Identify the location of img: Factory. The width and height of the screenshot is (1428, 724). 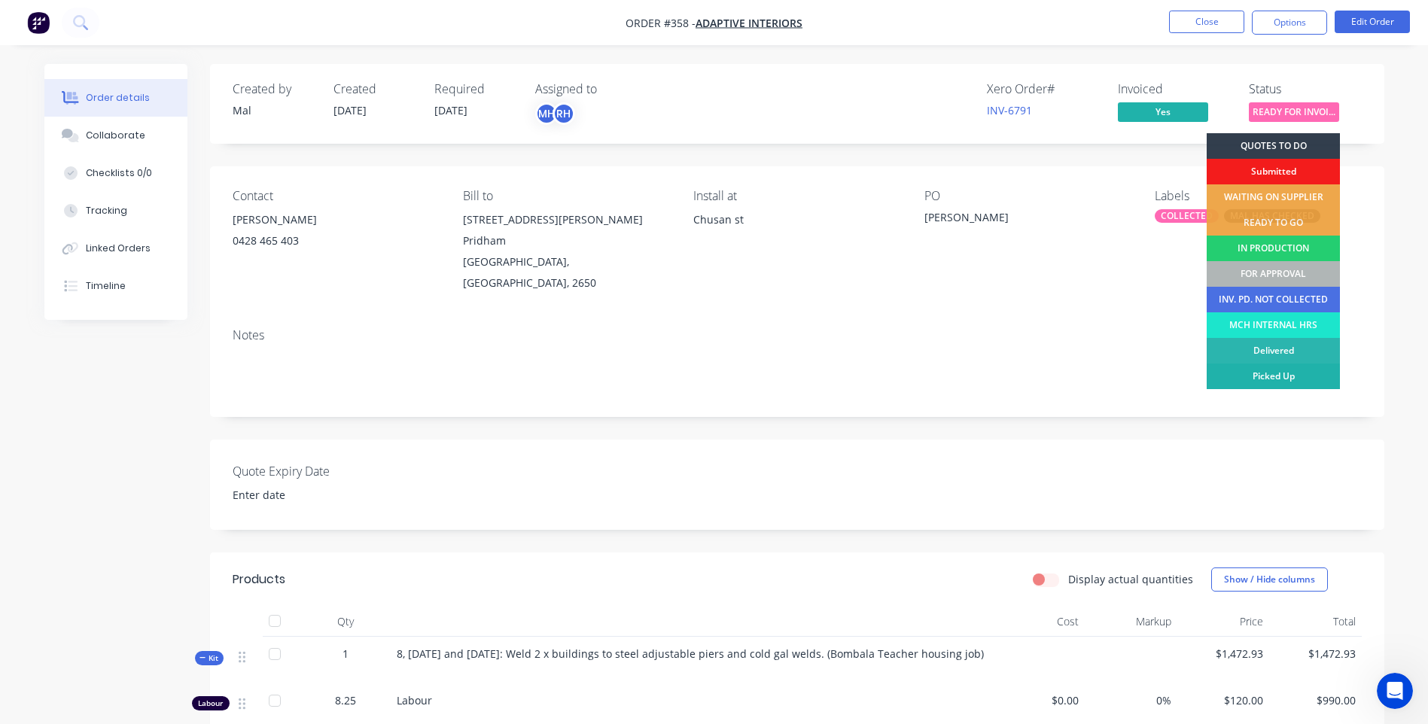
(38, 23).